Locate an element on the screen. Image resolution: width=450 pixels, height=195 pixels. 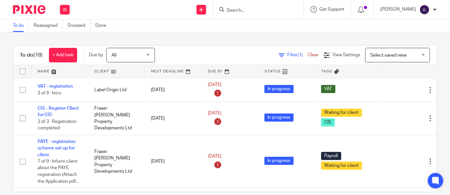
a: Clear is located at coordinates (313, 55).